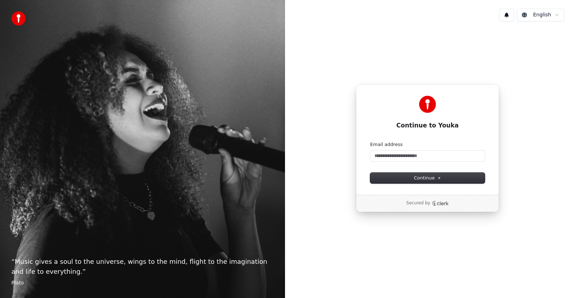 The height and width of the screenshot is (298, 570). Describe the element at coordinates (142, 283) in the screenshot. I see `footer: Plato` at that location.